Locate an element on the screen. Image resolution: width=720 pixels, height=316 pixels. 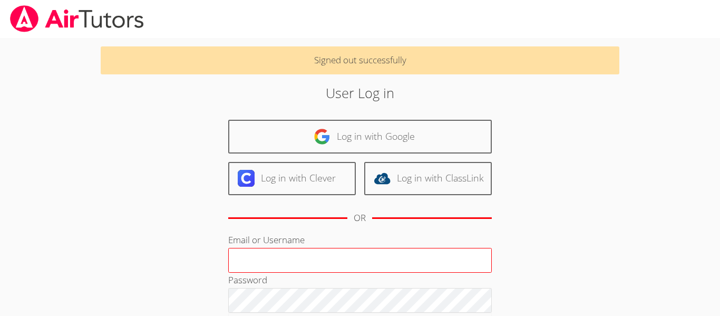
a: Log in with Google is located at coordinates (360, 136).